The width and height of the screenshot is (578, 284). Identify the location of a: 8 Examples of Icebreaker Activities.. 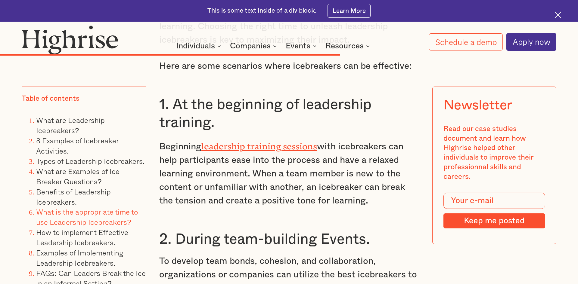
(77, 146).